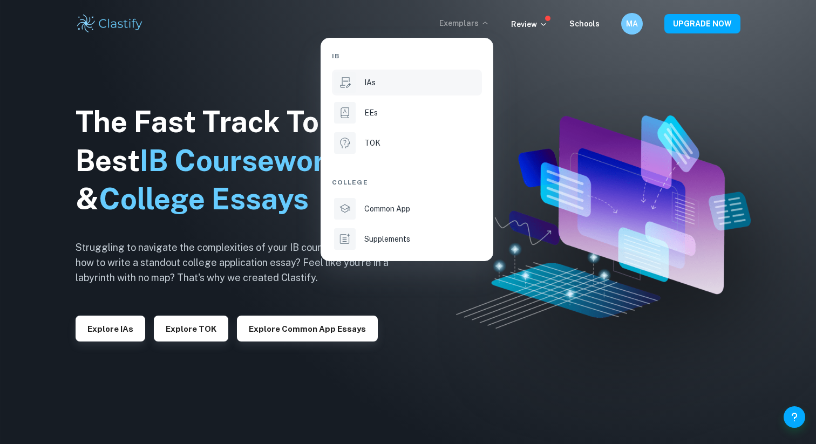 The width and height of the screenshot is (816, 444). I want to click on p: EEs, so click(371, 113).